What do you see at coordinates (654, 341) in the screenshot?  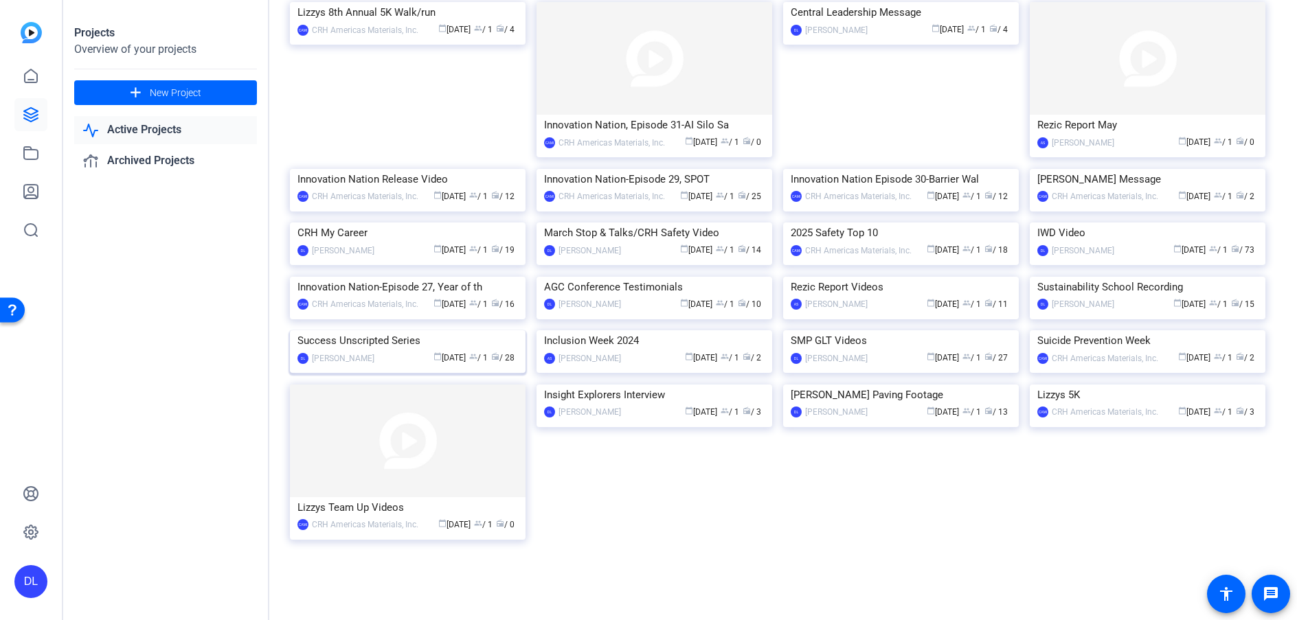 I see `div: Inclusion Week 2024` at bounding box center [654, 341].